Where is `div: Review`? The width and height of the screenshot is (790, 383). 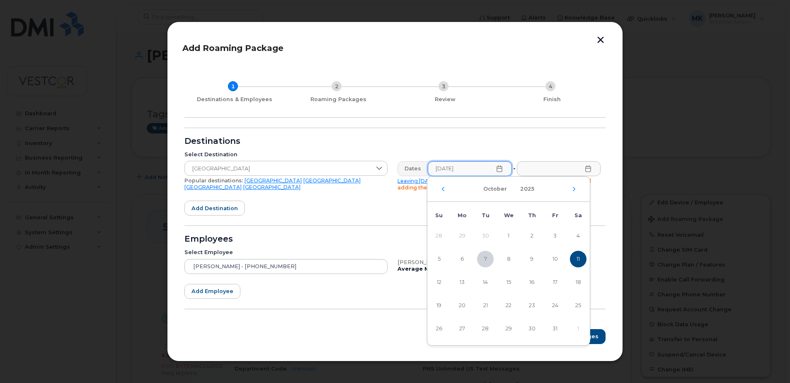 div: Review is located at coordinates (445, 99).